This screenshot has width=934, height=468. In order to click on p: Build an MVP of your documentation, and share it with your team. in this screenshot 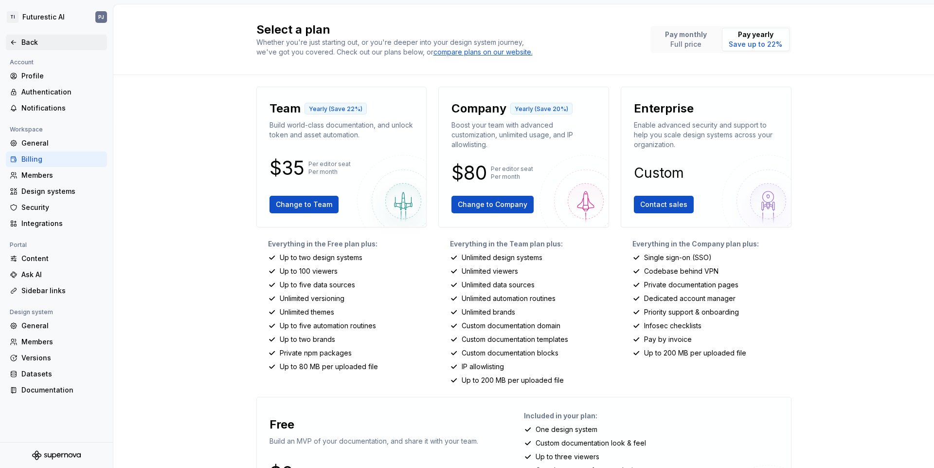, I will do `click(374, 441)`.